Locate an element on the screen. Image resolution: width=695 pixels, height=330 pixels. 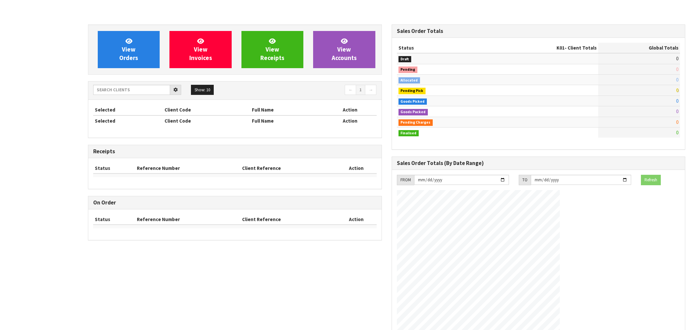
a: ViewOrders is located at coordinates (129, 50).